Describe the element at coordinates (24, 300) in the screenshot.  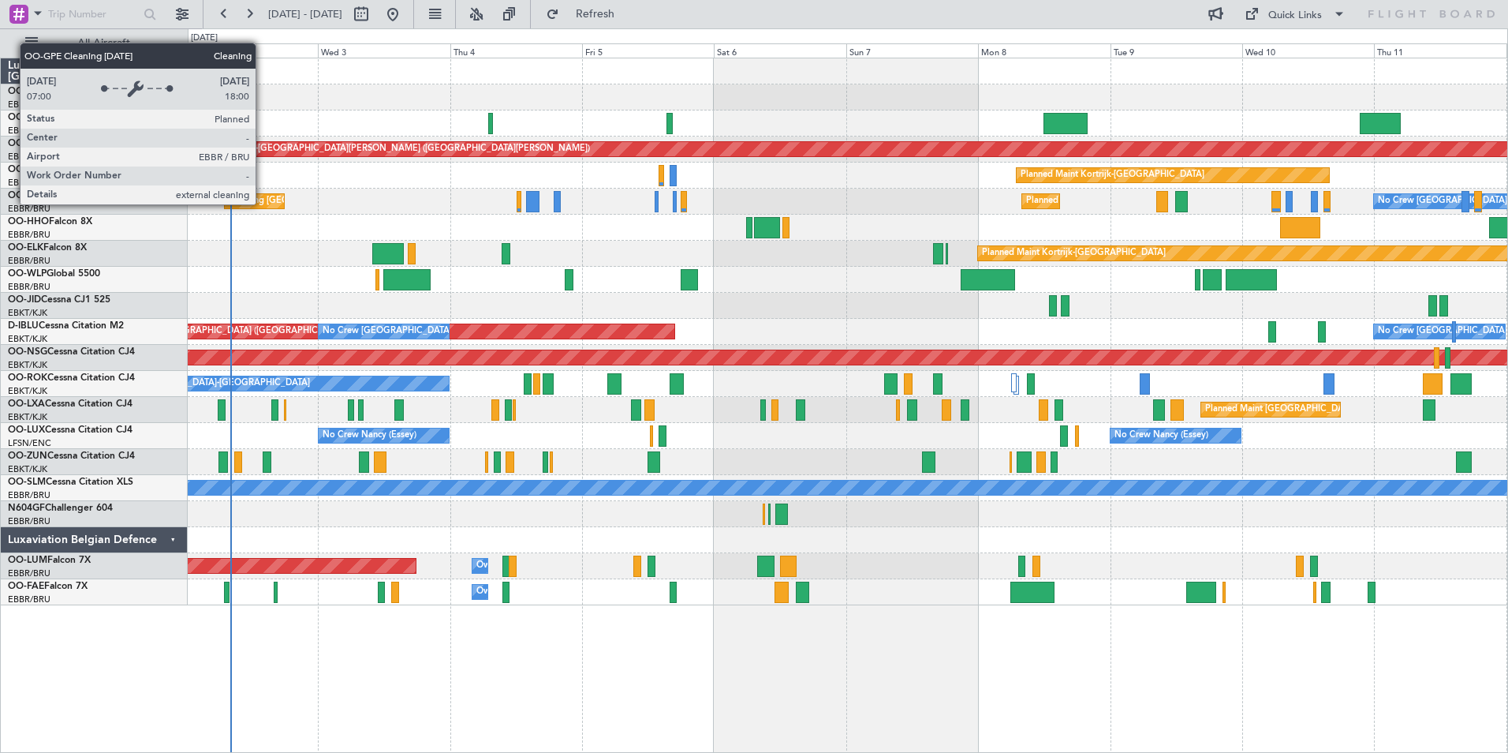
I see `span: OO-JID` at that location.